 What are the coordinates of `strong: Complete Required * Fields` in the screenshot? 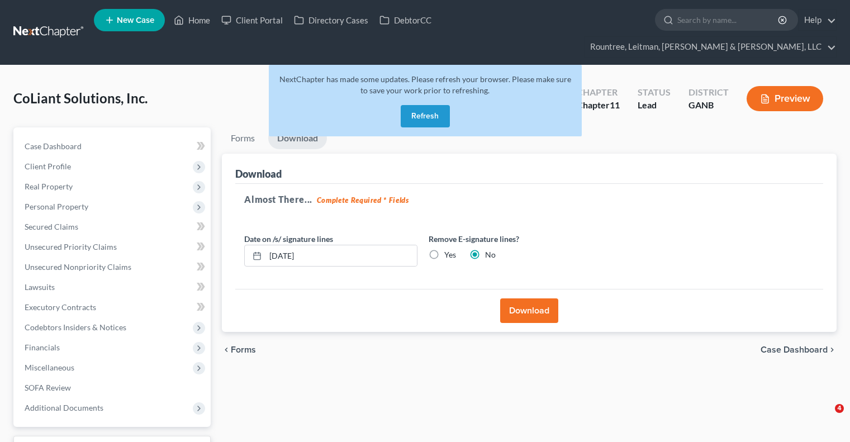 It's located at (363, 200).